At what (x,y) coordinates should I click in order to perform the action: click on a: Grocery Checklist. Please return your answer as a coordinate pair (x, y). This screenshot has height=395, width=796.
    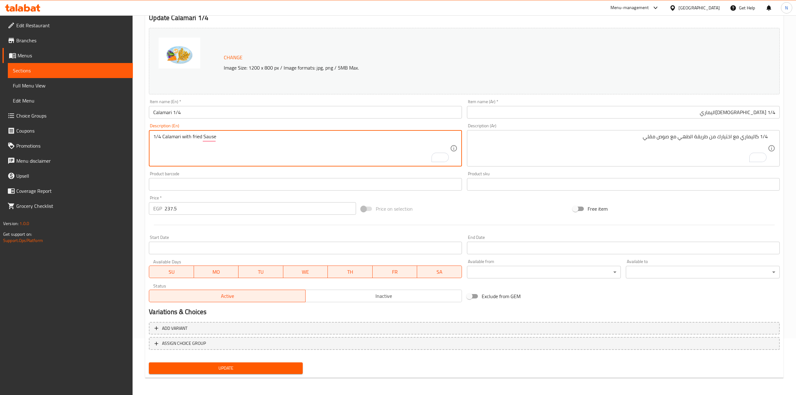
    Looking at the image, I should click on (68, 206).